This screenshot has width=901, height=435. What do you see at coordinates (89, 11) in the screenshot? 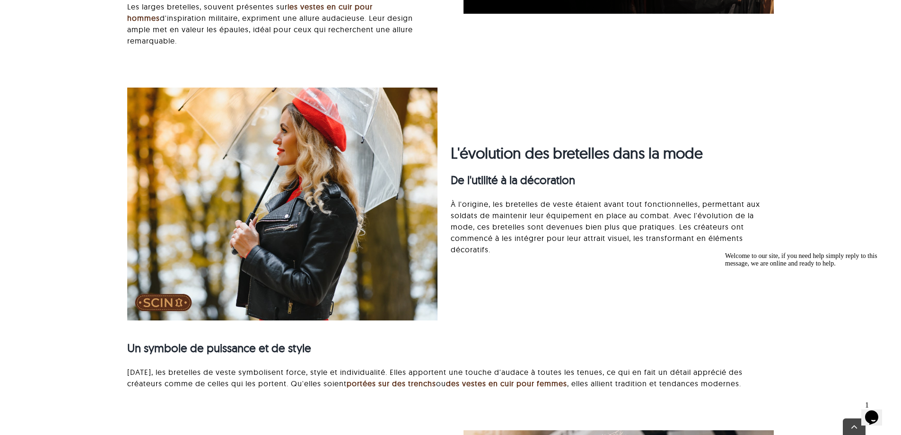
I see `div: Welcome to our site, if you need help simply reply to this message, we are online and ready to help.` at bounding box center [89, 11].